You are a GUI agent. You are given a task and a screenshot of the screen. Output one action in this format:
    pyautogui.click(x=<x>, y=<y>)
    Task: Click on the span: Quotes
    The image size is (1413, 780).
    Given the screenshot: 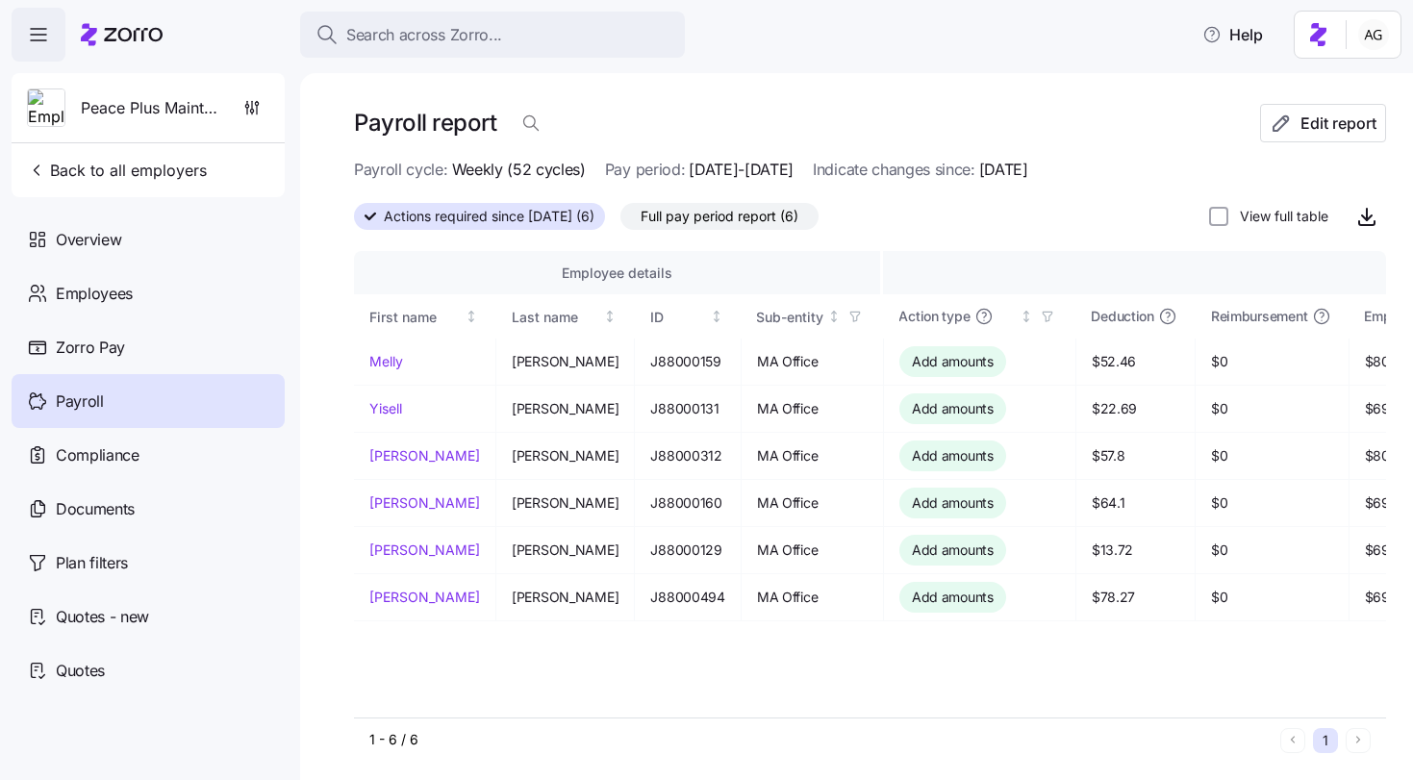 What is the action you would take?
    pyautogui.click(x=80, y=670)
    